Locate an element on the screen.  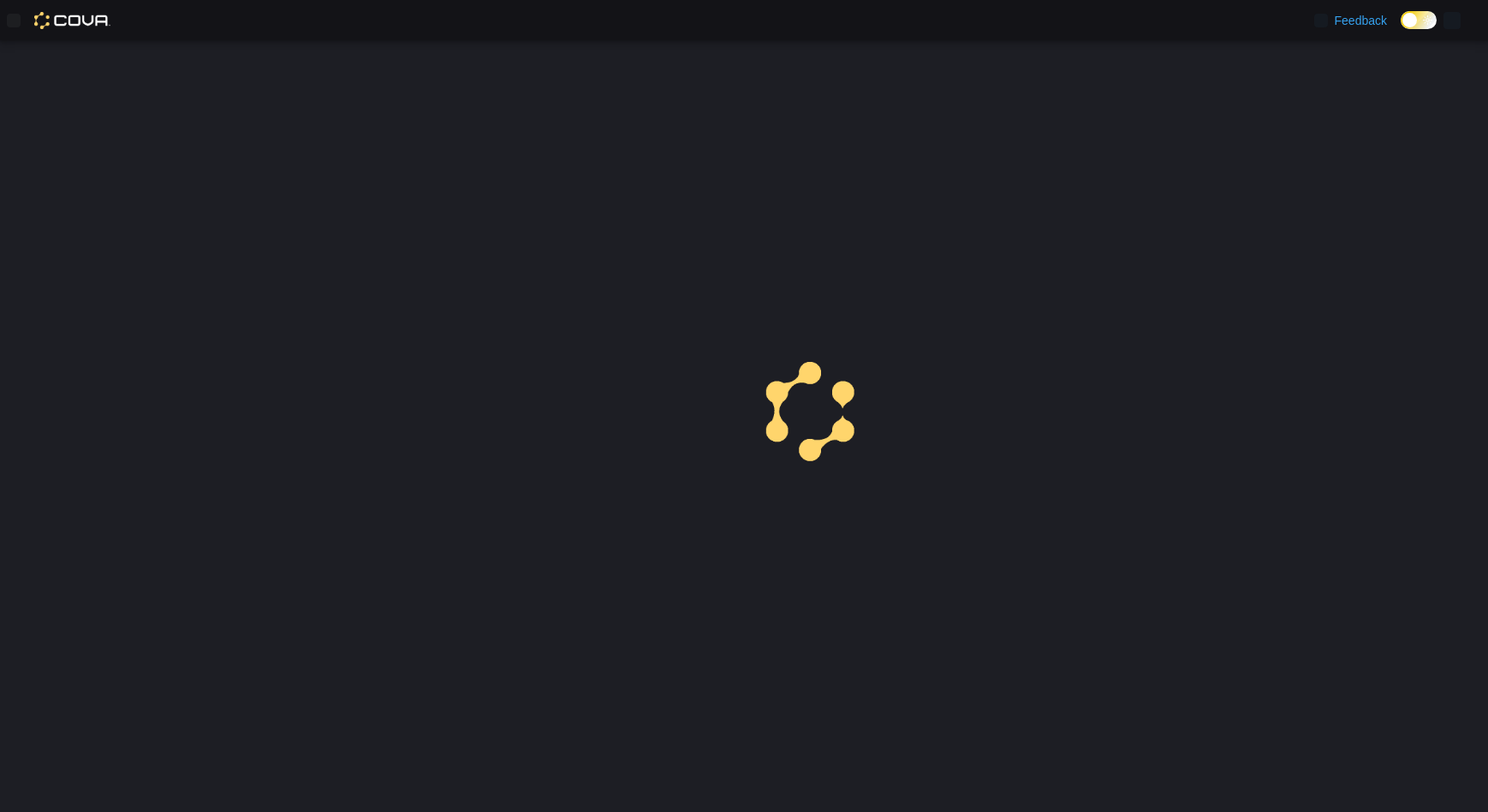
img: Cova is located at coordinates (72, 20).